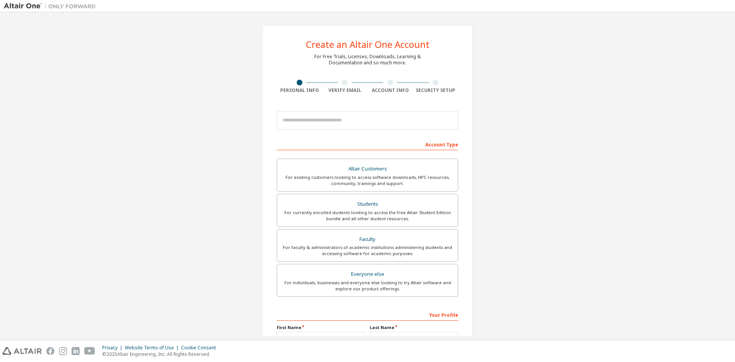 Image resolution: width=735 pixels, height=362 pixels. What do you see at coordinates (161, 354) in the screenshot?
I see `p: © 2025 Altair Engineering, Inc. All Rights Reserved.` at bounding box center [161, 354].